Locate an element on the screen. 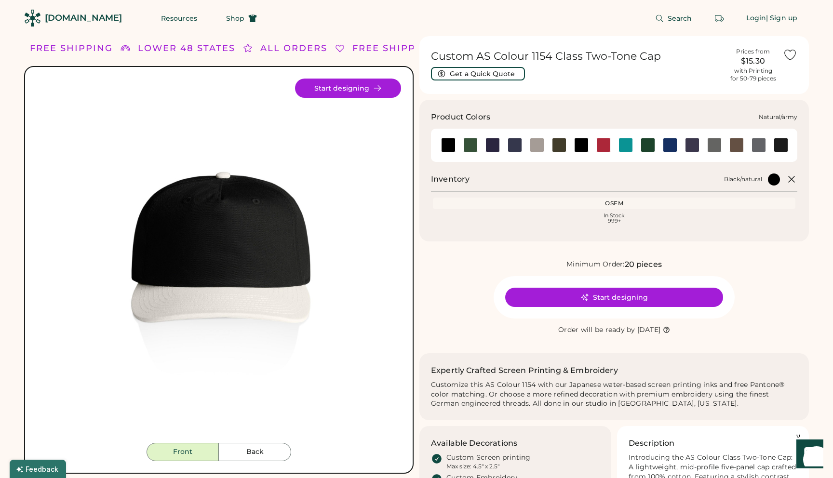 The height and width of the screenshot is (478, 833). div: 1154 Style Image is located at coordinates (219, 261).